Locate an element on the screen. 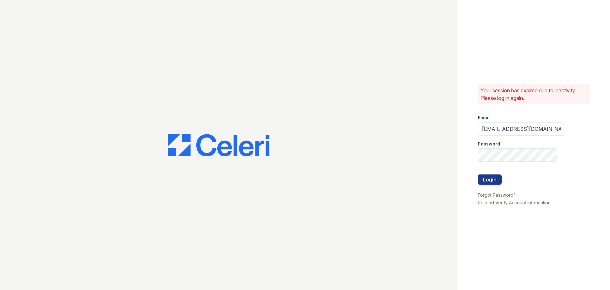 This screenshot has width=610, height=290. a: Forgot Password? is located at coordinates (497, 195).